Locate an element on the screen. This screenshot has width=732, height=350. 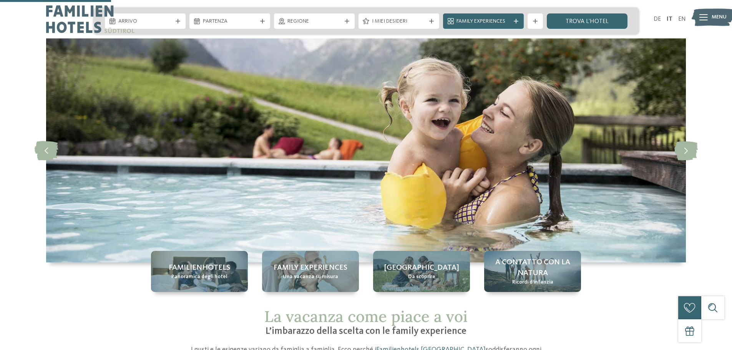
span: Family experiences is located at coordinates (311, 268).